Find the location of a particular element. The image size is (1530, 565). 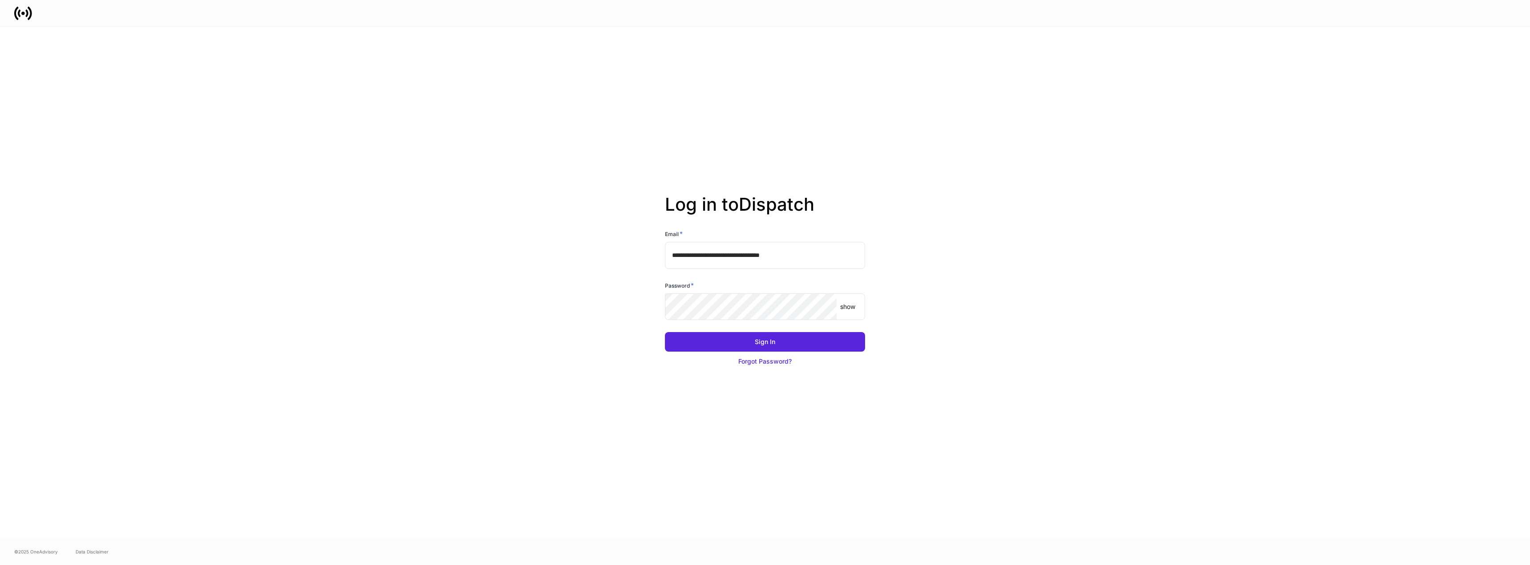

div: Forgot Password? is located at coordinates (765, 362).